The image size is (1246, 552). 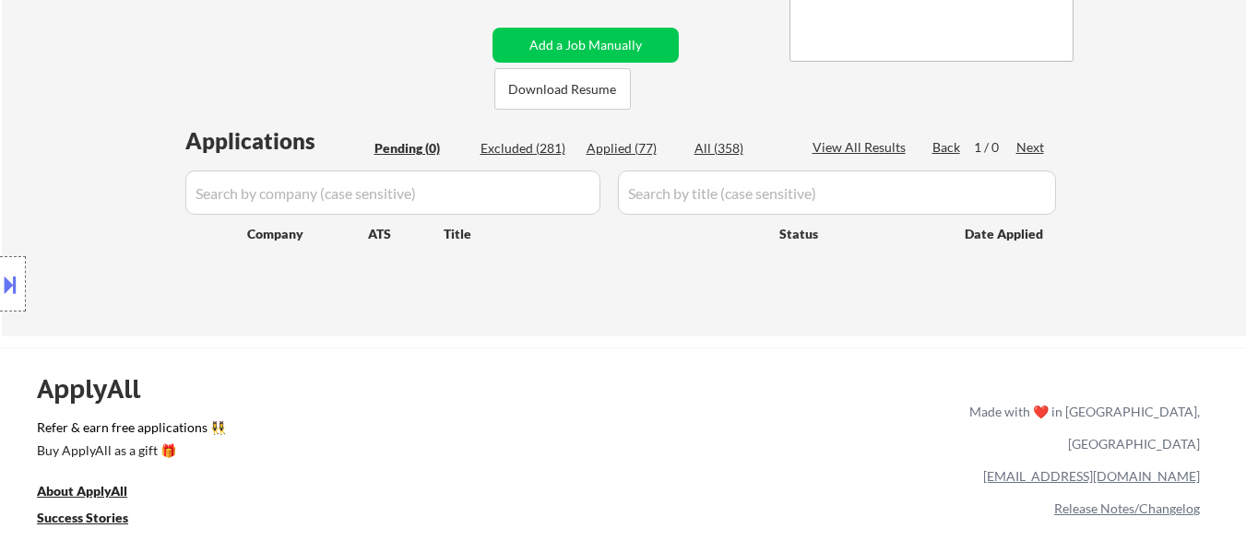 What do you see at coordinates (602, 234) in the screenshot?
I see `div: Title` at bounding box center [602, 234].